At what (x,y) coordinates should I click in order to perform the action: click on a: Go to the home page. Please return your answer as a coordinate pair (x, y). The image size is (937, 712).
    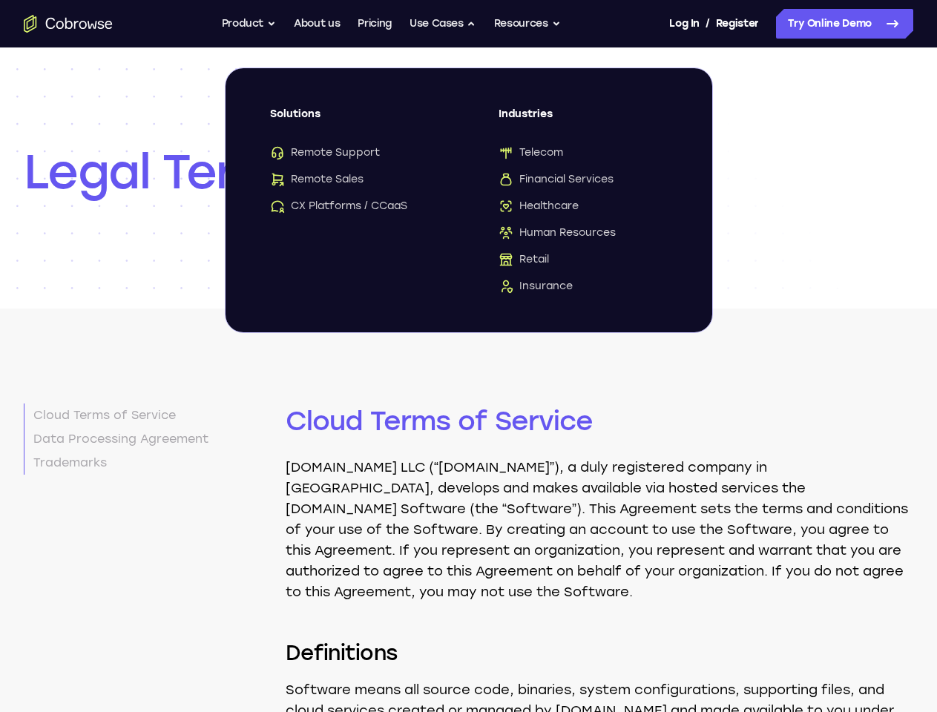
    Looking at the image, I should click on (68, 24).